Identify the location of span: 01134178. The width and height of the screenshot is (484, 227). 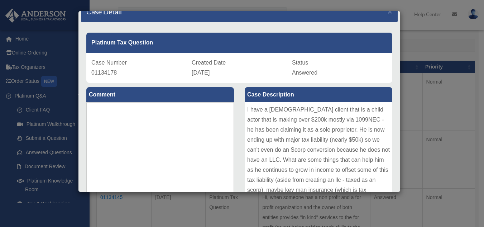
(104, 72).